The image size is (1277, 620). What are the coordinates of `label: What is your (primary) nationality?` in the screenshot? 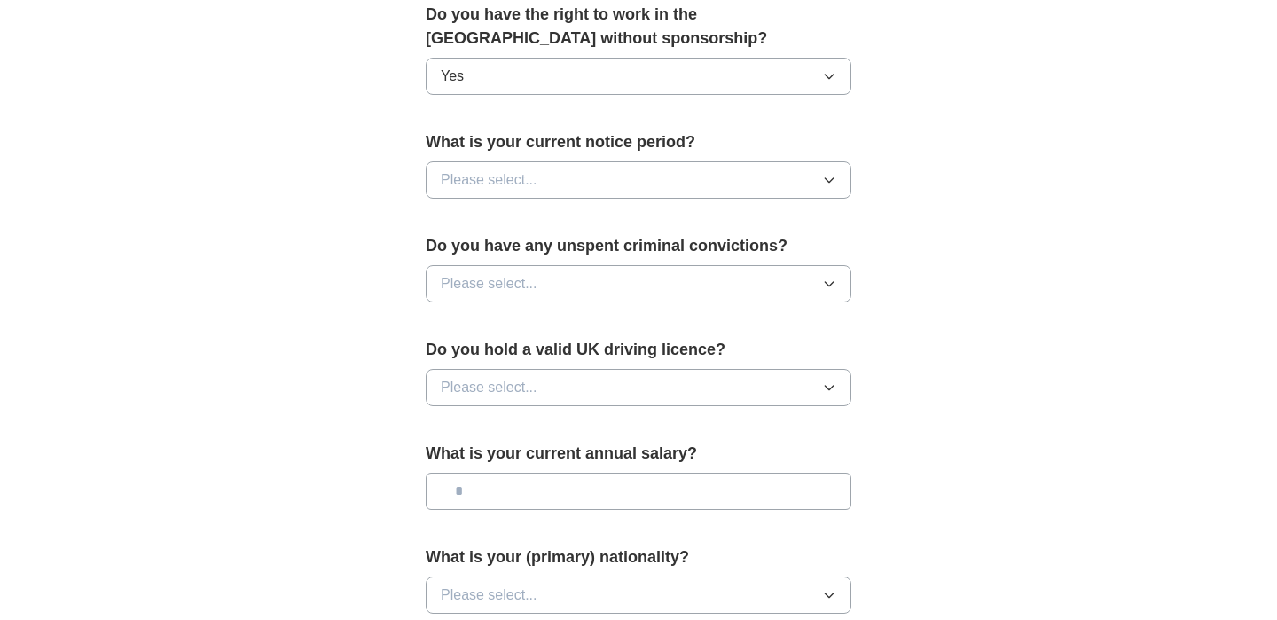 It's located at (639, 557).